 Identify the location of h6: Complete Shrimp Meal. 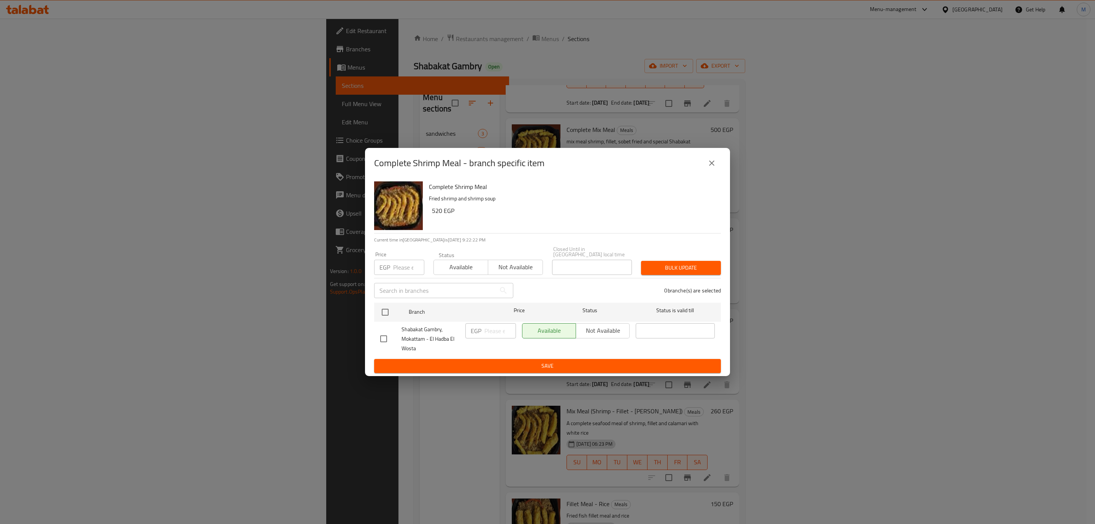
(572, 187).